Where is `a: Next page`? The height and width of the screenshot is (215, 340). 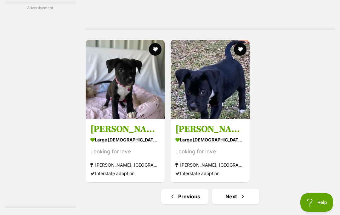
a: Next page is located at coordinates (236, 197).